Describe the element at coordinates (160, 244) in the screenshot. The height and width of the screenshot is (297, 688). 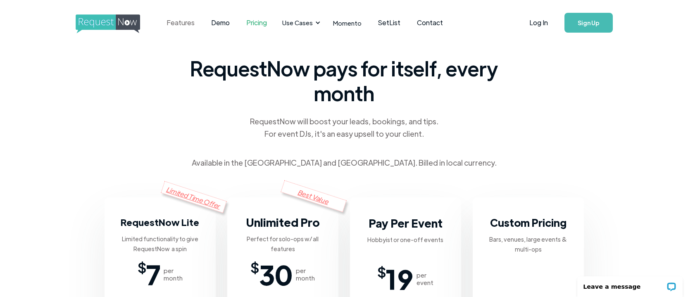
I see `div: Limited functionality to give RequestNow a spin` at that location.